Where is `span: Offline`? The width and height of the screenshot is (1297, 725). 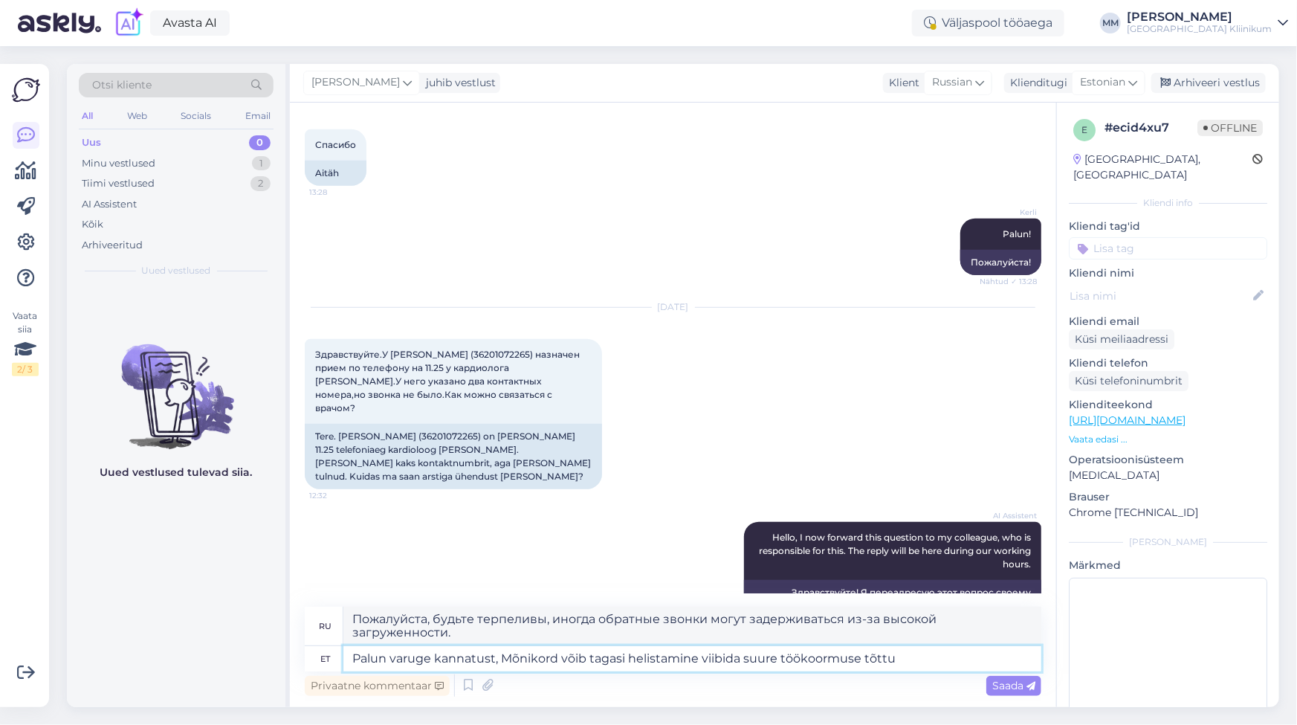
span: Offline is located at coordinates (1230, 128).